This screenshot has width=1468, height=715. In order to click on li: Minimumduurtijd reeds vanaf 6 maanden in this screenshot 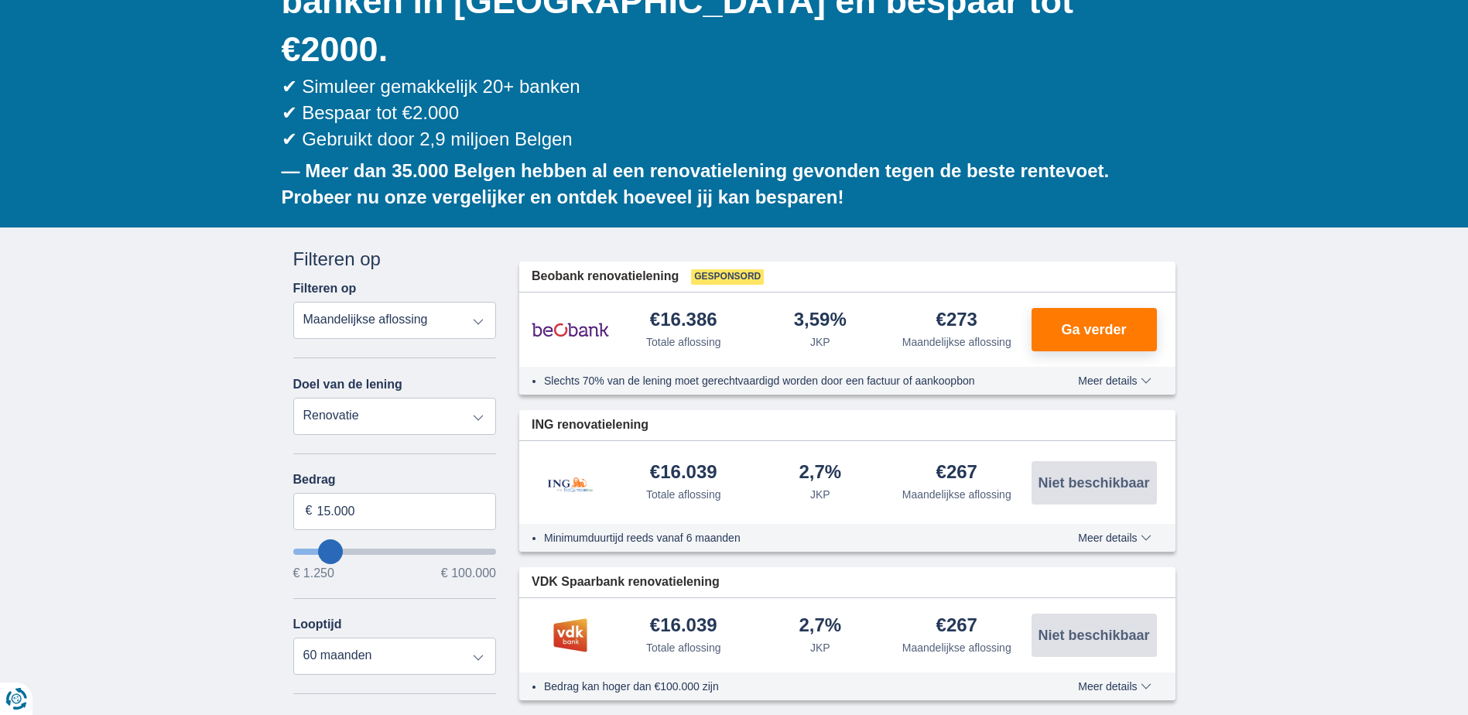, I will do `click(782, 538)`.